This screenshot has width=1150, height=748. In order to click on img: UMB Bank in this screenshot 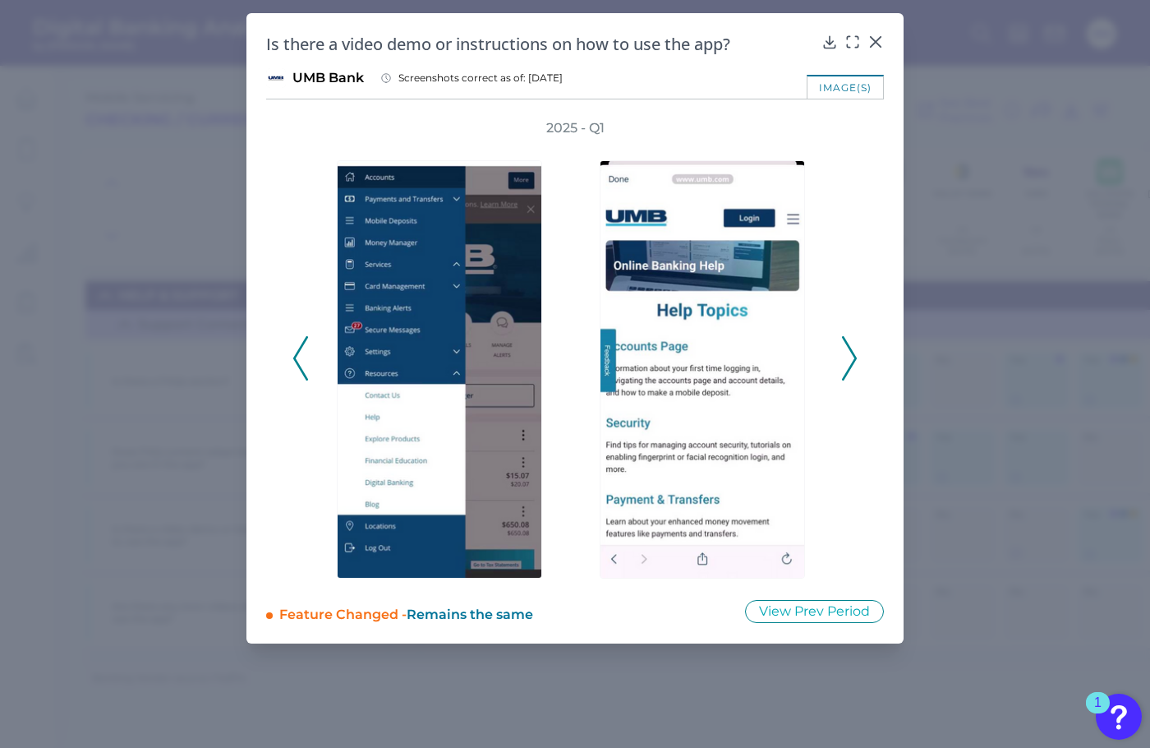, I will do `click(276, 78)`.